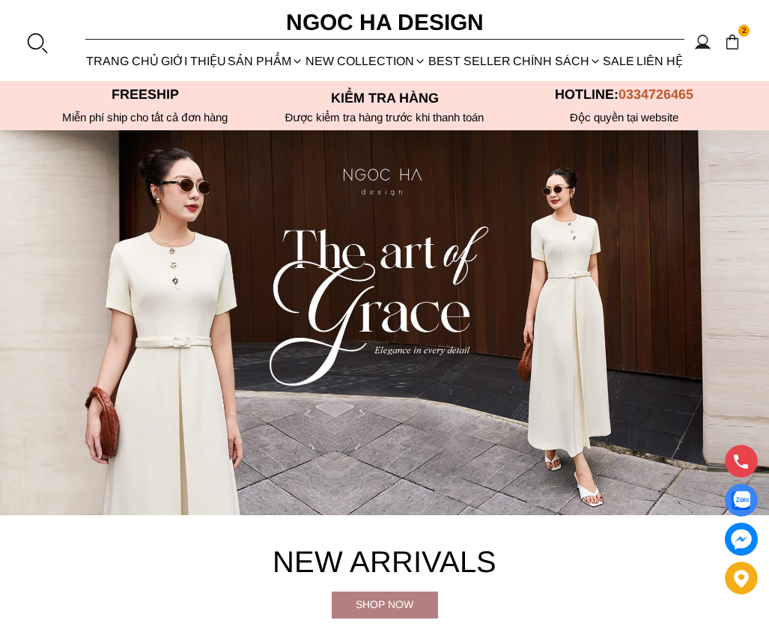  What do you see at coordinates (741, 500) in the screenshot?
I see `img: Display image` at bounding box center [741, 500].